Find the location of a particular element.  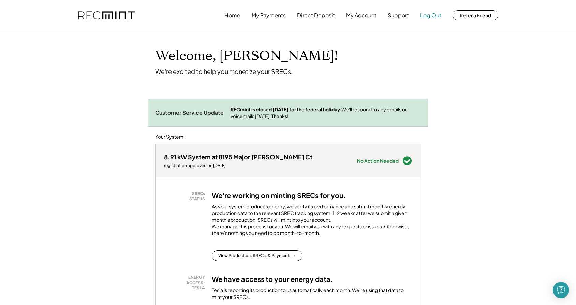

div: Open Intercom Messenger is located at coordinates (561, 290).